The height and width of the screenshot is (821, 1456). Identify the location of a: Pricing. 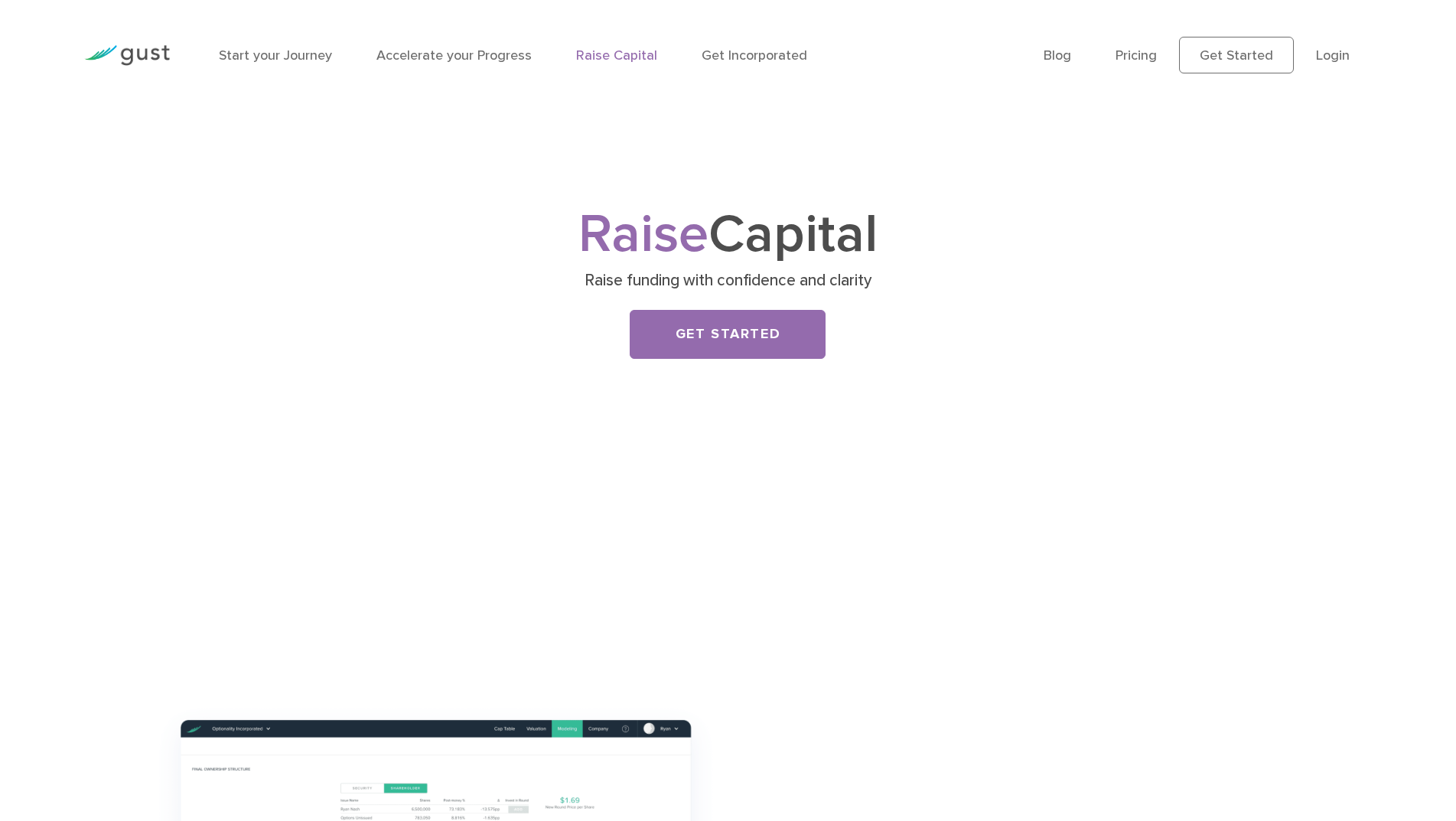
(1136, 55).